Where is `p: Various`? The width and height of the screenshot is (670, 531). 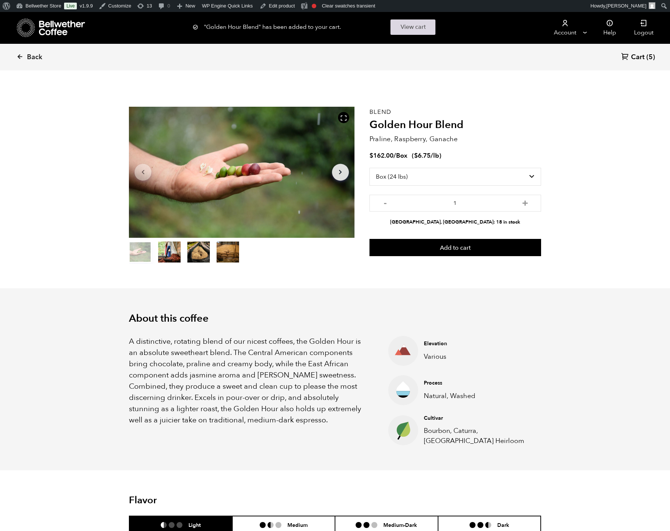 p: Various is located at coordinates (477, 357).